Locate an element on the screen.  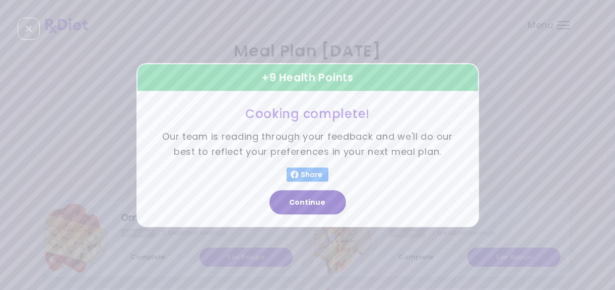
div: + 9 Health Points is located at coordinates (308, 78).